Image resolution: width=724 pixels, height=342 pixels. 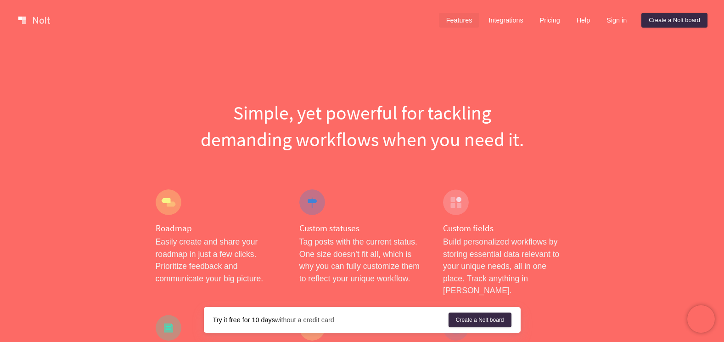 What do you see at coordinates (506, 20) in the screenshot?
I see `a: Integrations` at bounding box center [506, 20].